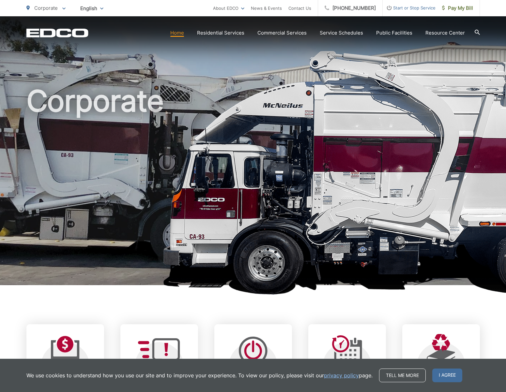 The height and width of the screenshot is (392, 506). I want to click on a: privacy policy, so click(341, 376).